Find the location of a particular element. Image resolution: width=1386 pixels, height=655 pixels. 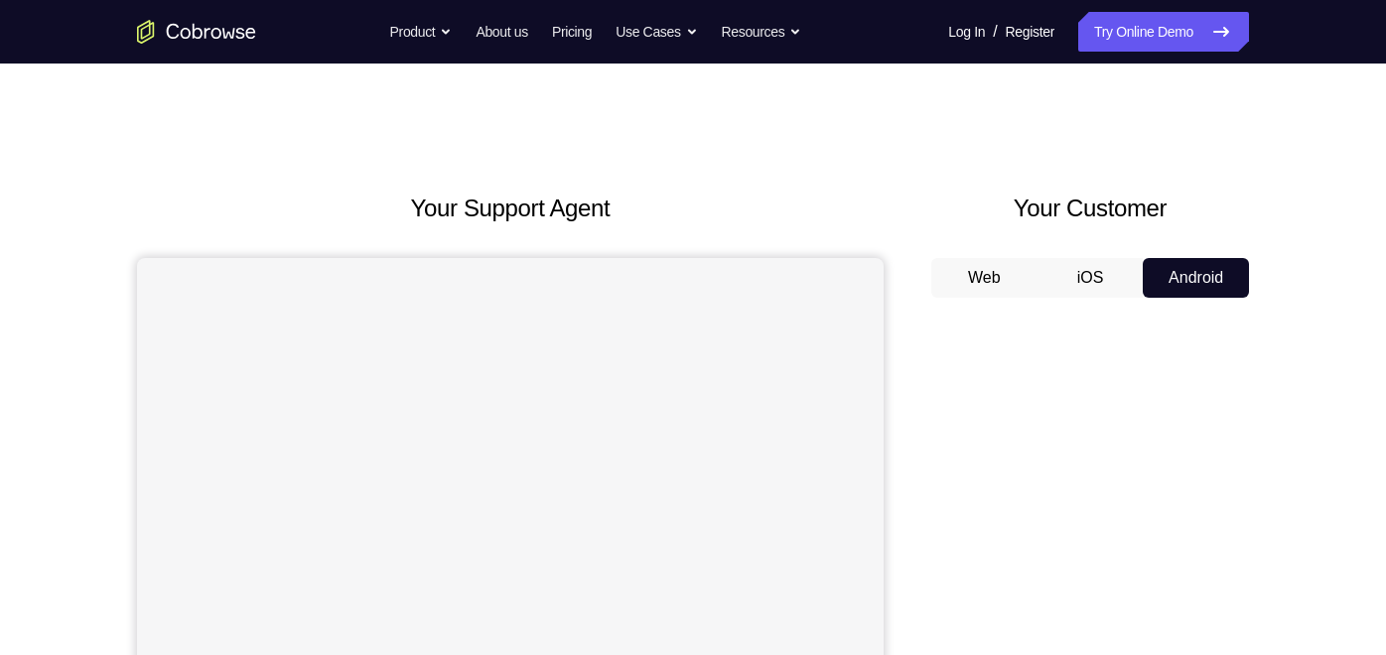

button: Web is located at coordinates (984, 278).